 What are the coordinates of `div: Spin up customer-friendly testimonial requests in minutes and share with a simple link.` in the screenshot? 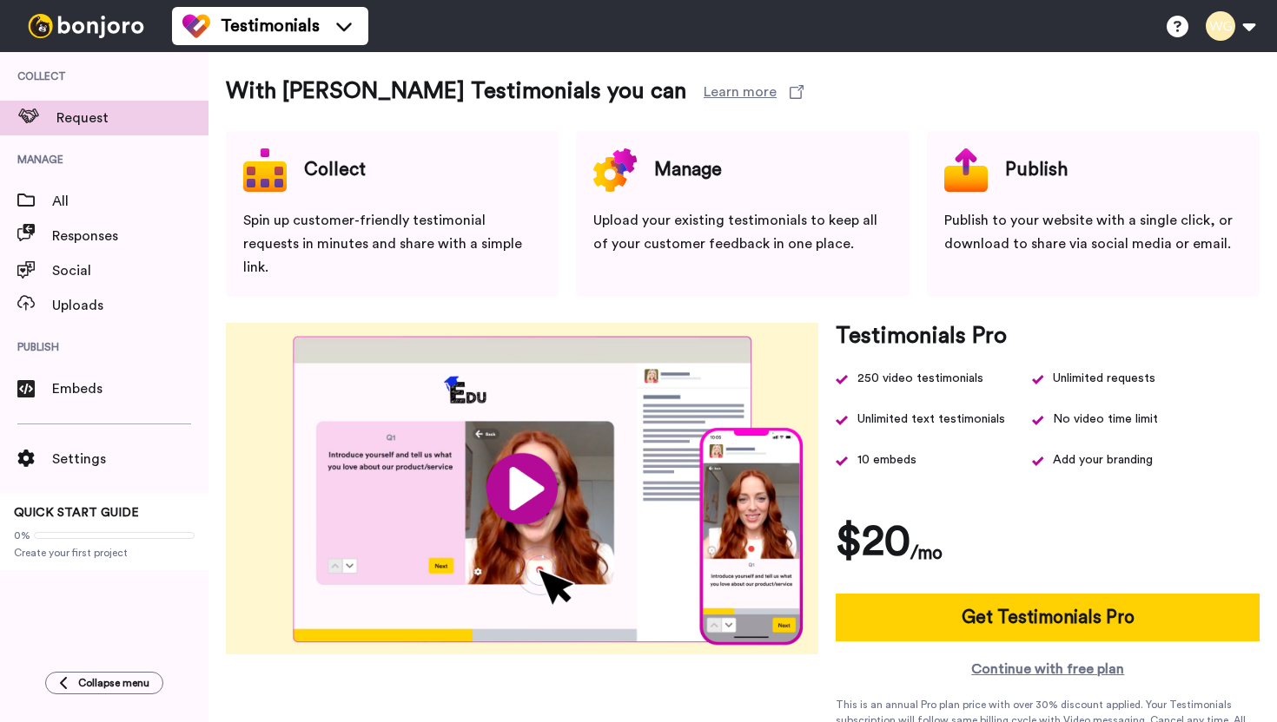 It's located at (392, 244).